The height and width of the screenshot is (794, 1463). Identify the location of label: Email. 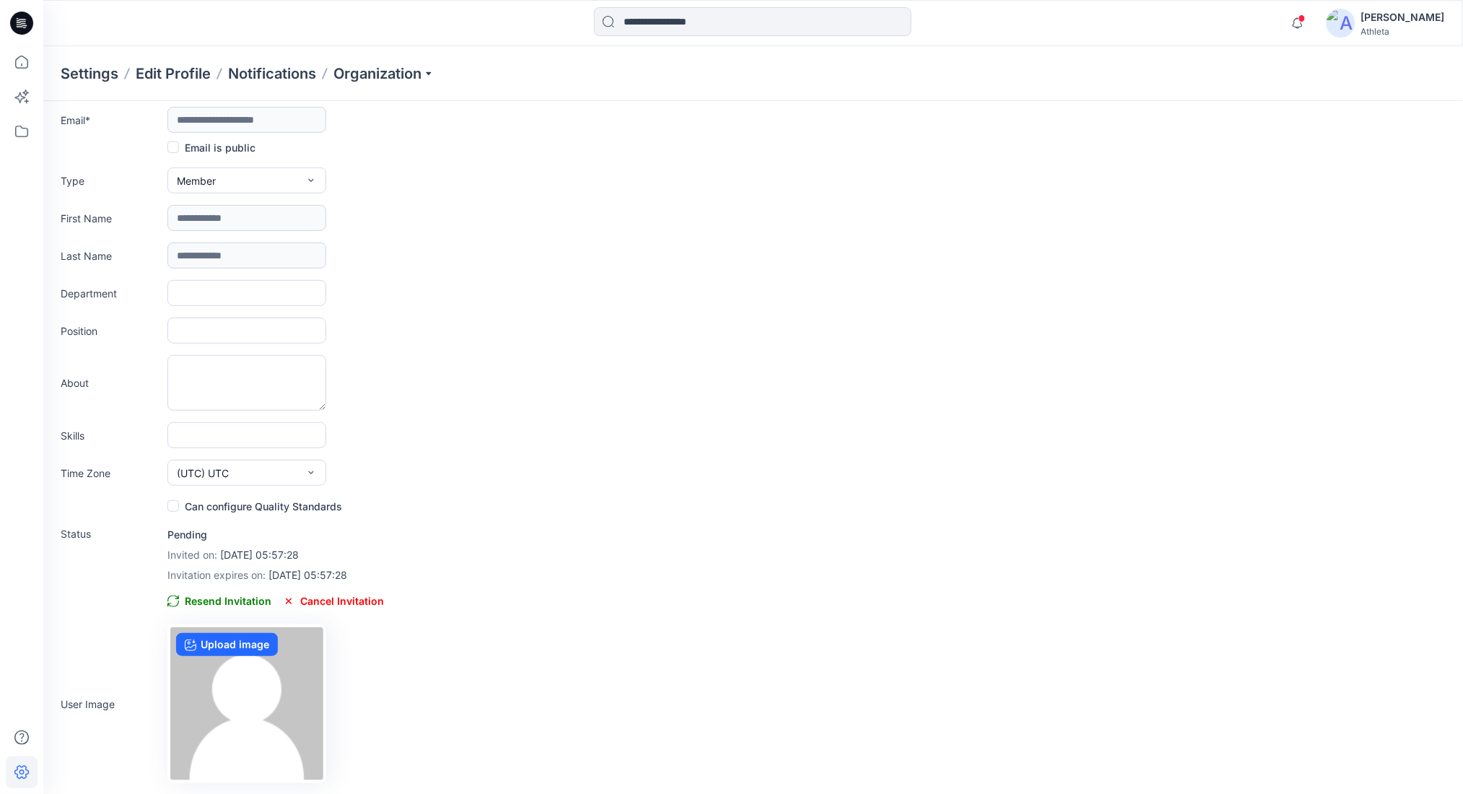
(111, 120).